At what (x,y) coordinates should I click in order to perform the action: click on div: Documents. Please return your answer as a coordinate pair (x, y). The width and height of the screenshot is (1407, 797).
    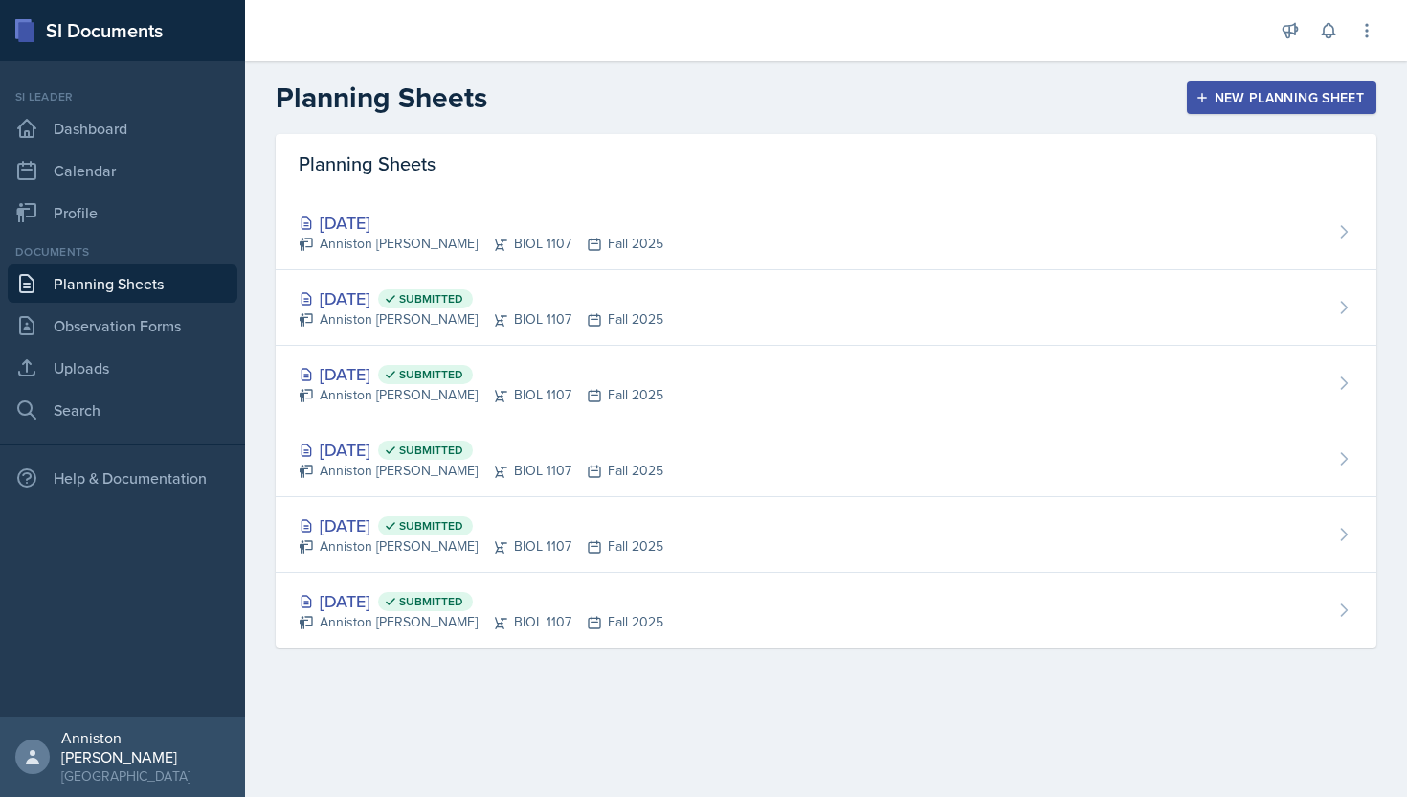
    Looking at the image, I should click on (123, 252).